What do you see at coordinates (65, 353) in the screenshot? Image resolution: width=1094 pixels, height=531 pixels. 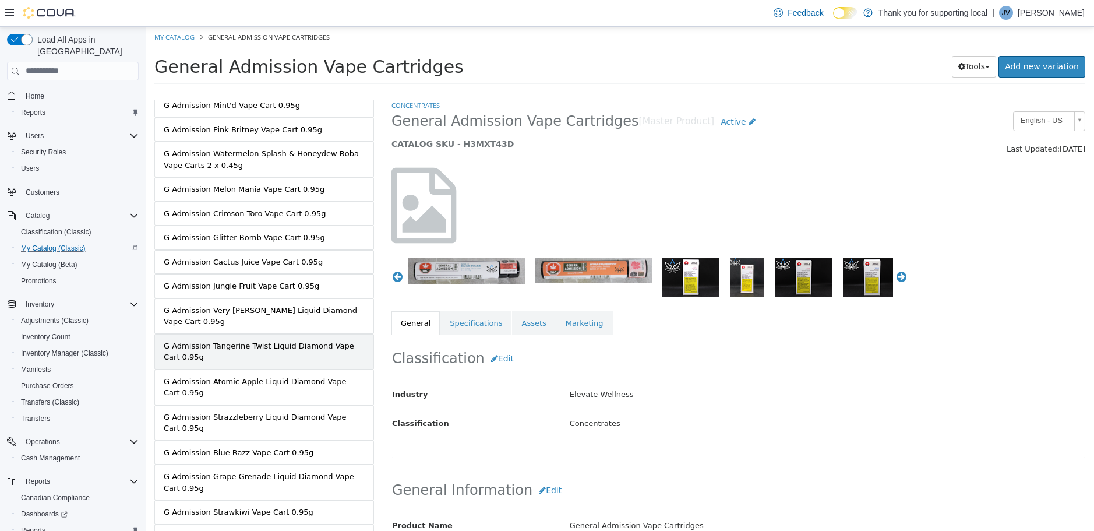 I see `a: Inventory Manager (Classic)` at bounding box center [65, 353].